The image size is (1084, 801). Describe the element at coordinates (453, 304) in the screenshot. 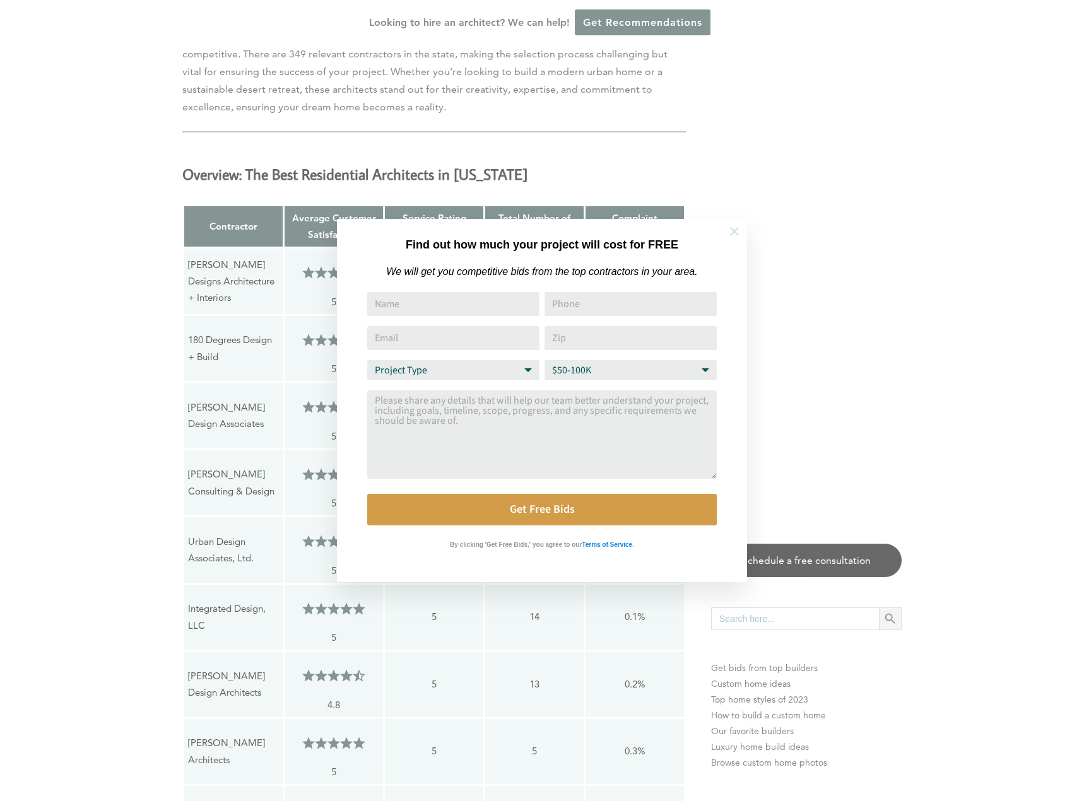

I see `input: Name` at that location.